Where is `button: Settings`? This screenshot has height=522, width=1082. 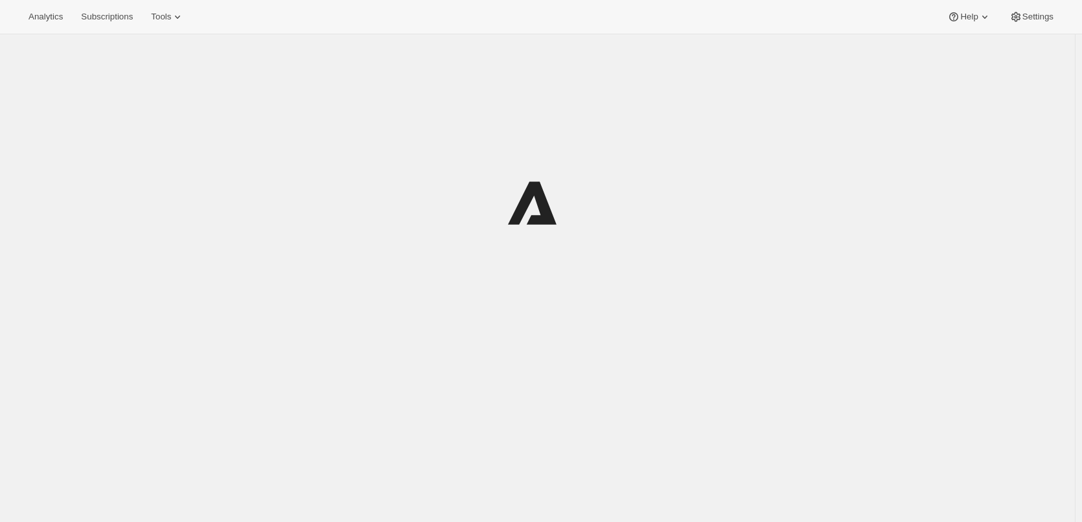
button: Settings is located at coordinates (1031, 17).